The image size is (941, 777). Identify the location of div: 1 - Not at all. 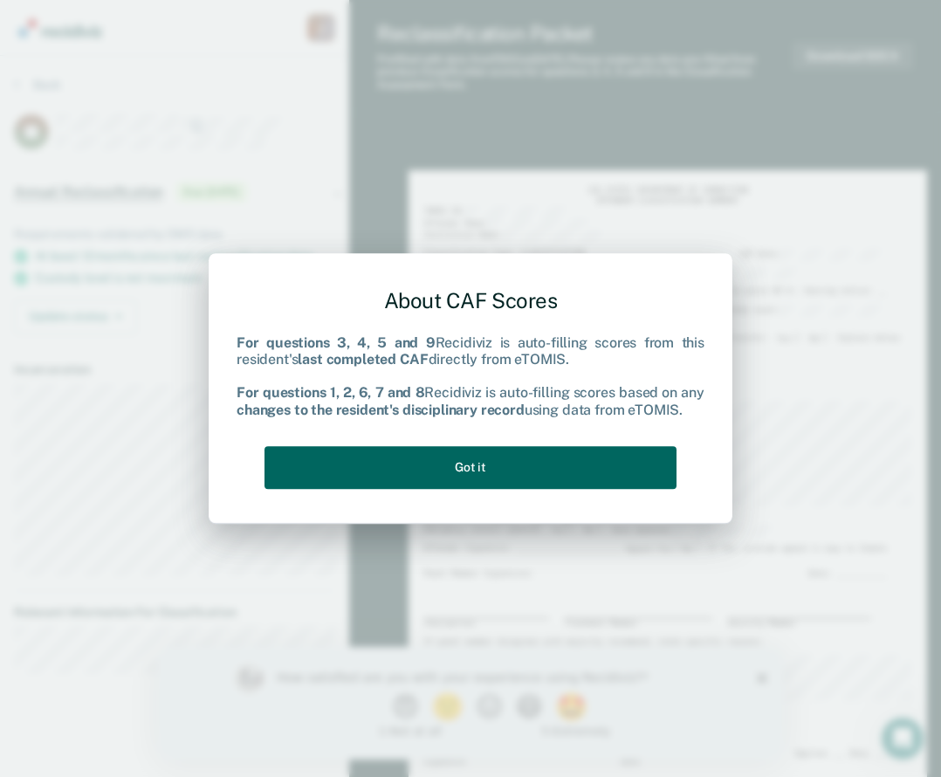
(201, 84).